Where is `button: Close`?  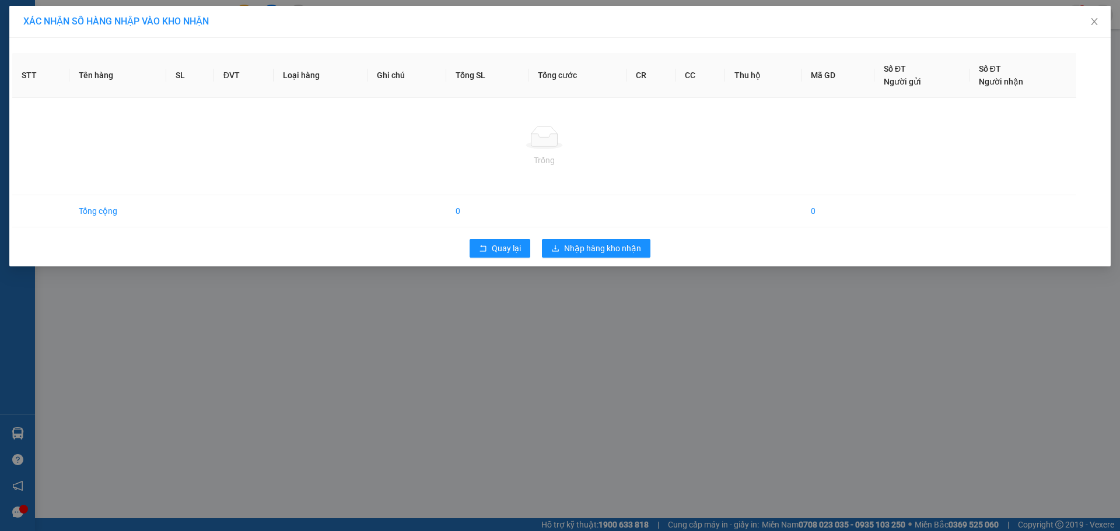 button: Close is located at coordinates (1094, 22).